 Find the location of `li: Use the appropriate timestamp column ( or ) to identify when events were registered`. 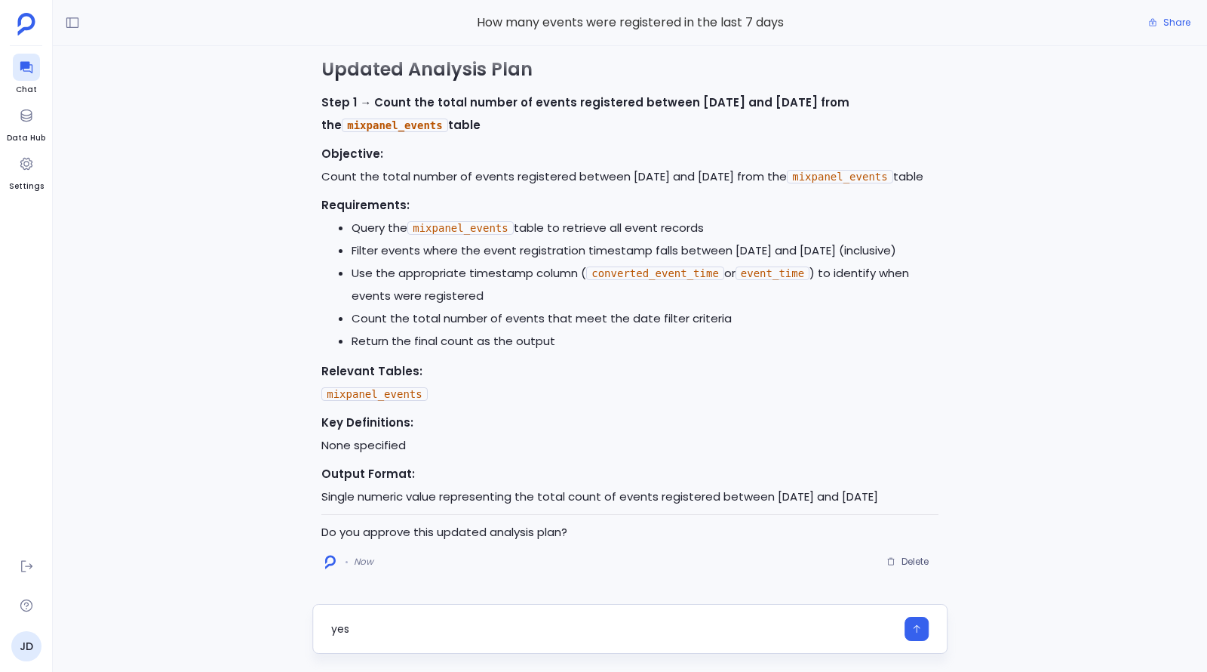

li: Use the appropriate timestamp column ( or ) to identify when events were registered is located at coordinates (645, 284).